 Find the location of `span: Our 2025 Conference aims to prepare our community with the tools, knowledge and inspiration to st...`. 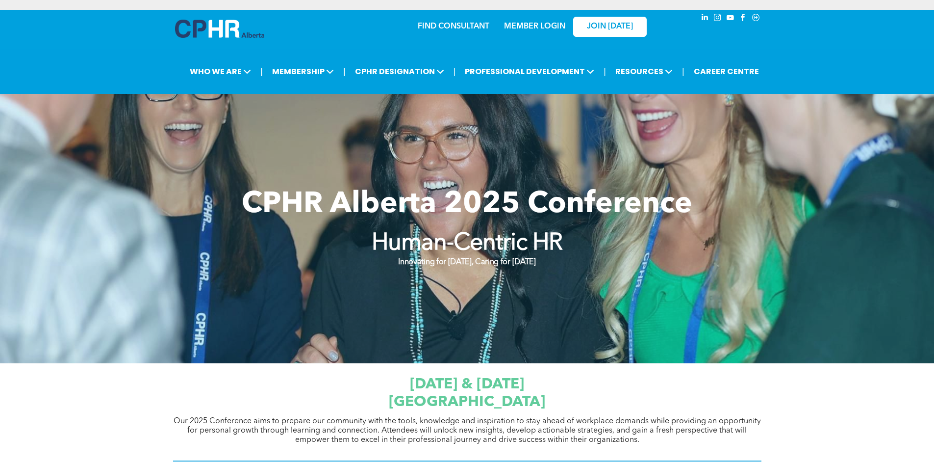

span: Our 2025 Conference aims to prepare our community with the tools, knowledge and inspiration to st... is located at coordinates (467, 430).